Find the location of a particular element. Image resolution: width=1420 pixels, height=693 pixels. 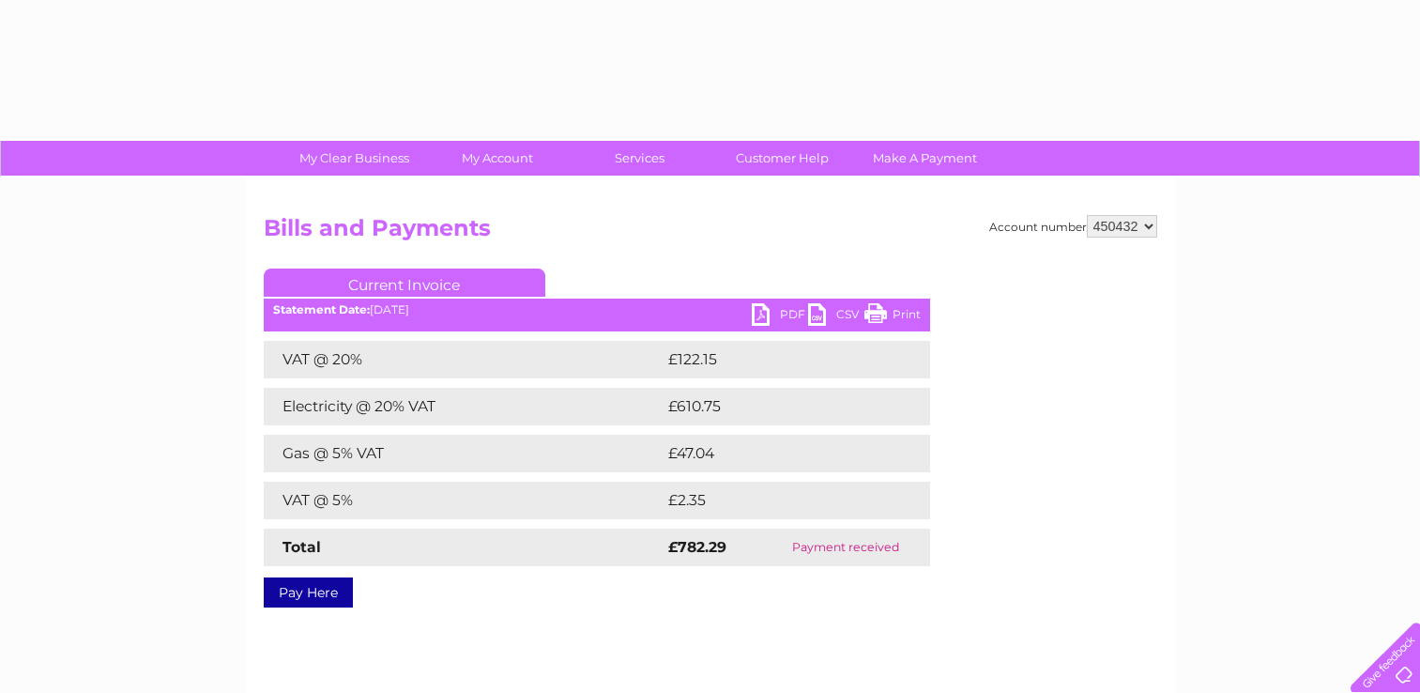

td: £2.35 is located at coordinates (774, 500).